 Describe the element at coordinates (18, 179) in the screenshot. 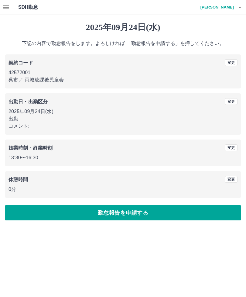

I see `b: 休憩時間` at that location.